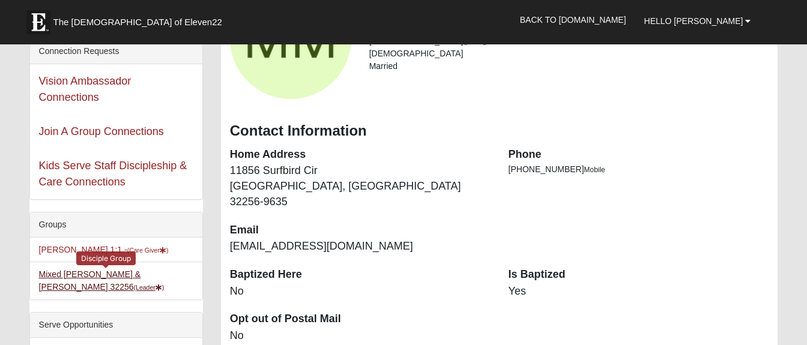  Describe the element at coordinates (116, 52) in the screenshot. I see `div: Connection Requests` at that location.